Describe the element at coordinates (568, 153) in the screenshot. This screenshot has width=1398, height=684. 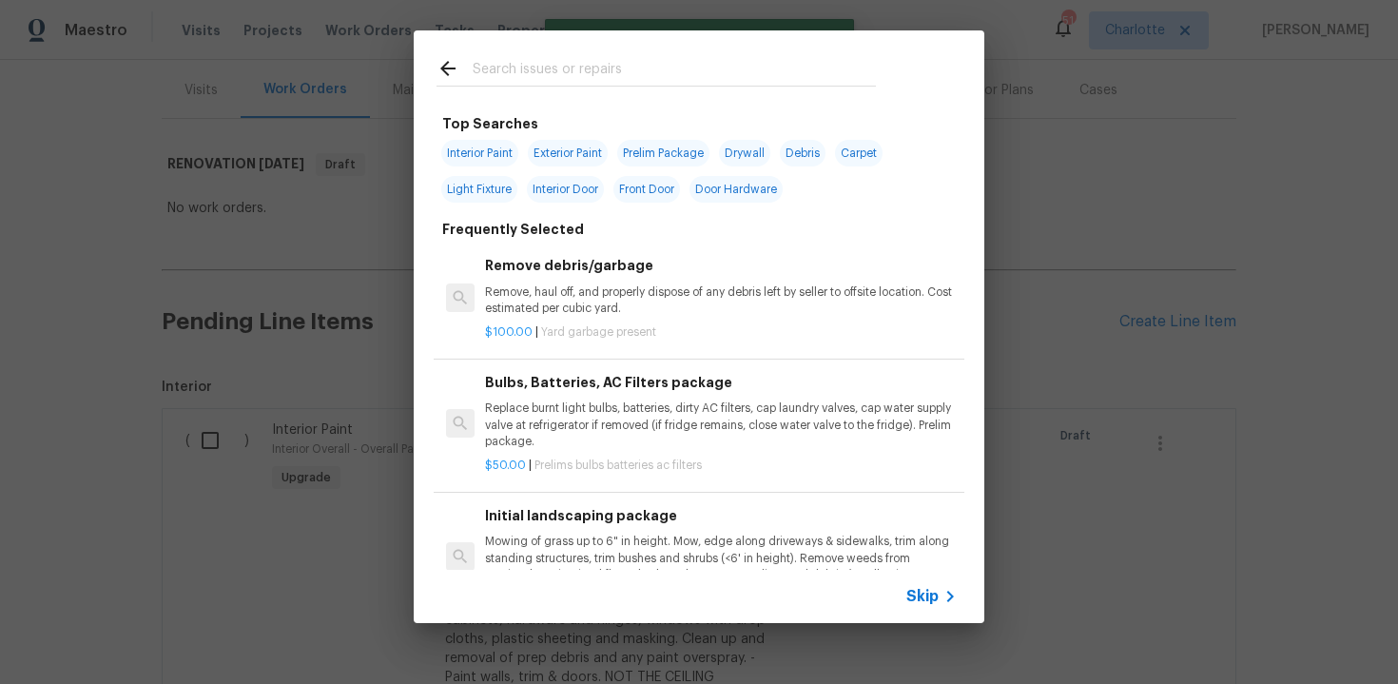
I see `span: Exterior Paint` at that location.